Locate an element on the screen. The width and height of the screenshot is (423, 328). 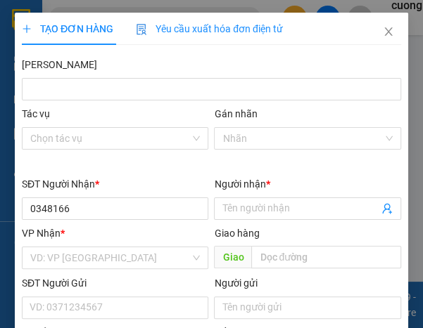
button: Close is located at coordinates (388, 32).